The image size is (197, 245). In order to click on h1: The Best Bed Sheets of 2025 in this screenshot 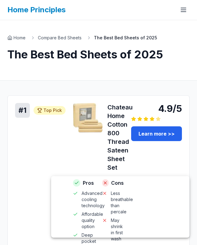, I will do `click(98, 54)`.